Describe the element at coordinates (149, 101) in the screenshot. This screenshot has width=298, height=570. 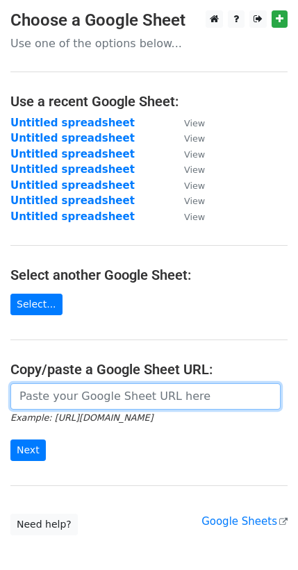
I see `h4: Use a recent Google Sheet:` at that location.